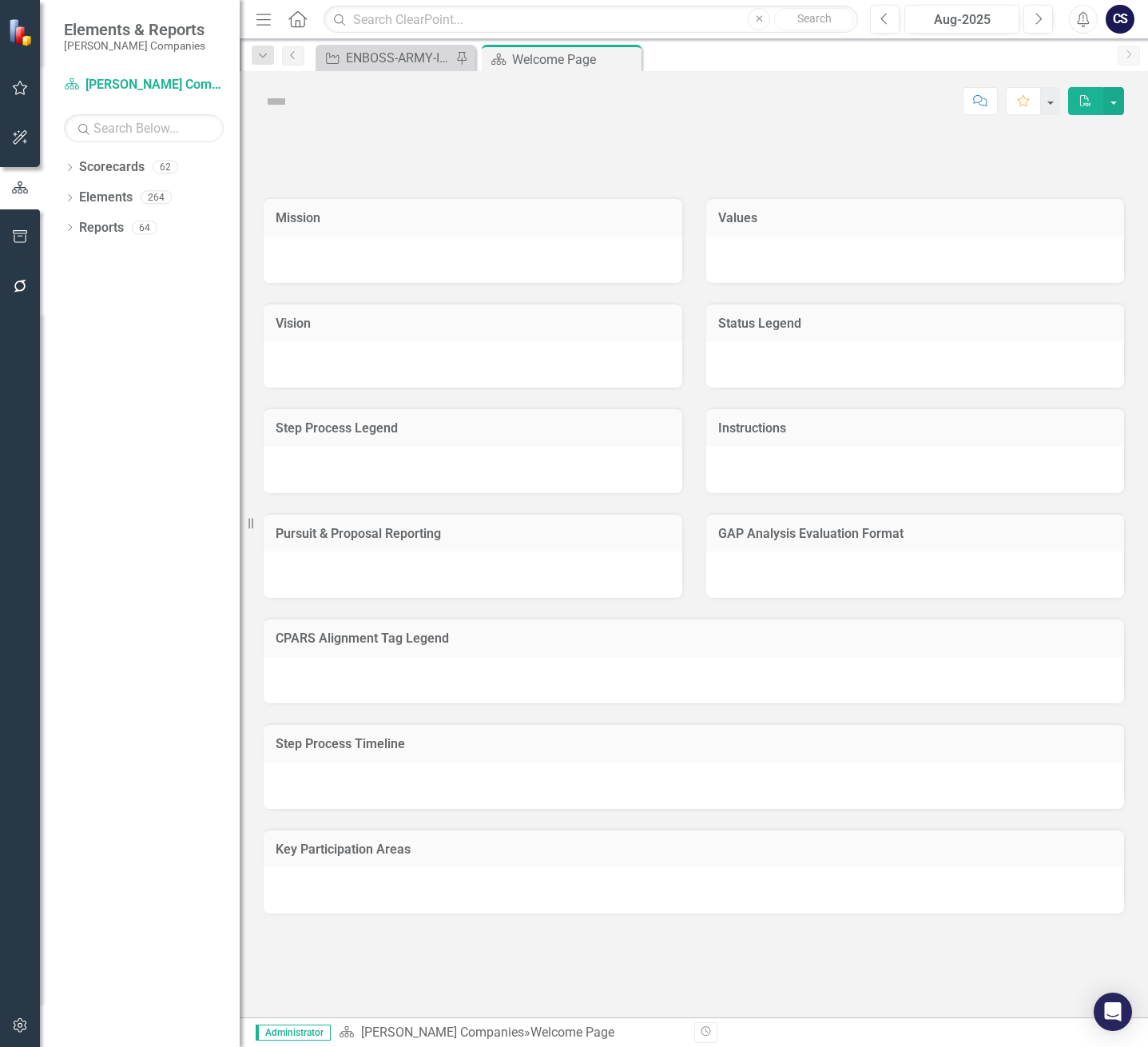 This screenshot has height=1047, width=1148. Describe the element at coordinates (276, 102) in the screenshot. I see `img: Not Defined` at that location.